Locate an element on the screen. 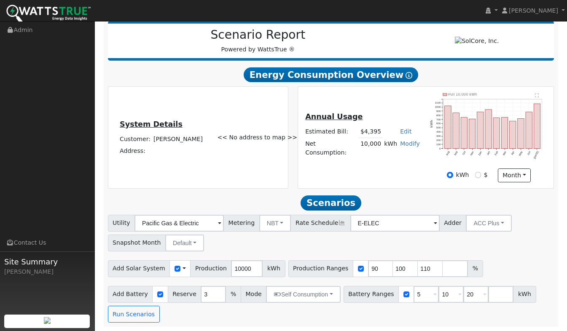 This screenshot has height=331, width=567. span: Metering is located at coordinates (241, 223).